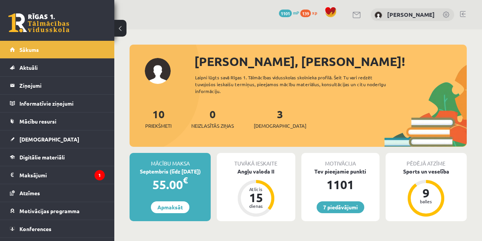  What do you see at coordinates (57, 229) in the screenshot?
I see `a: Konferences` at bounding box center [57, 229].